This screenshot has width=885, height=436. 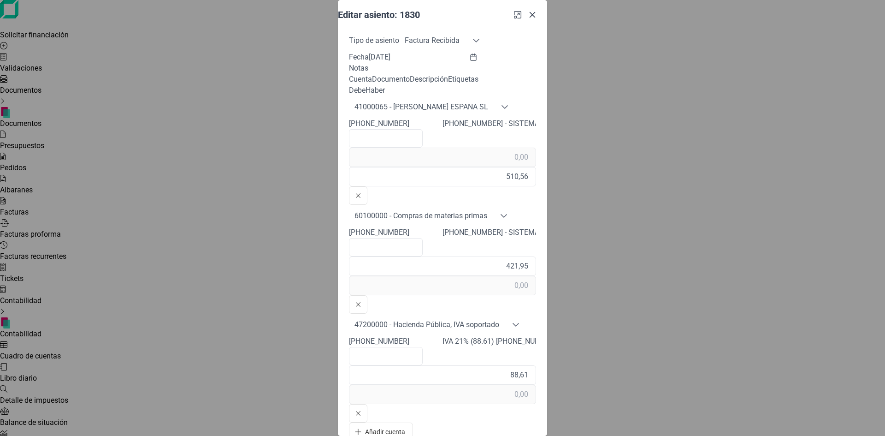 I want to click on span: Cuenta, so click(x=361, y=79).